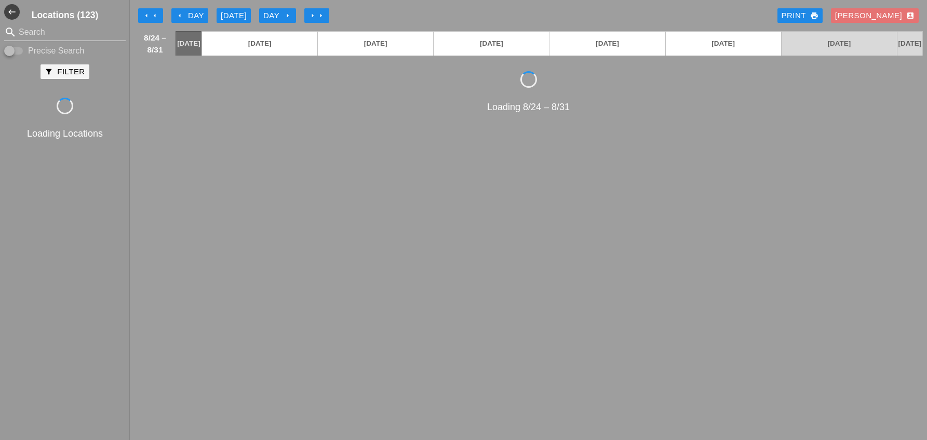 Image resolution: width=927 pixels, height=440 pixels. I want to click on a: Print, so click(800, 16).